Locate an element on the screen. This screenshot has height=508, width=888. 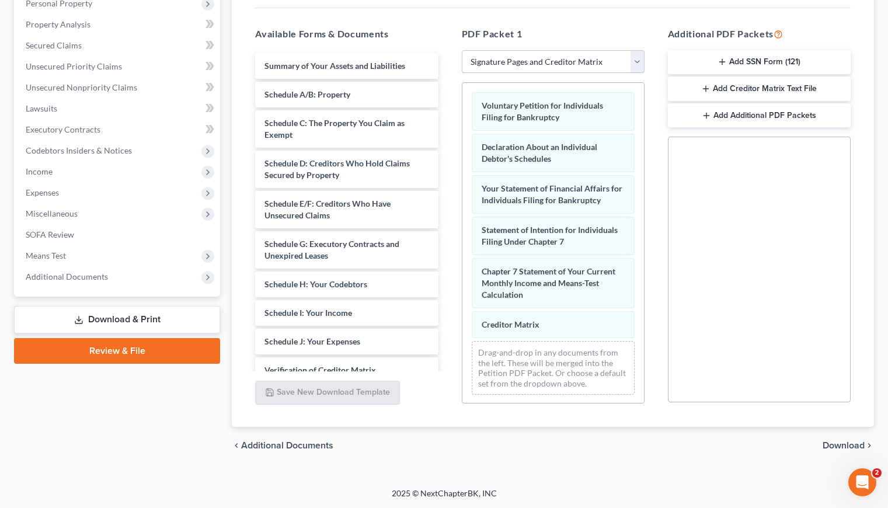
span: Schedule A/B: Property is located at coordinates (307, 94).